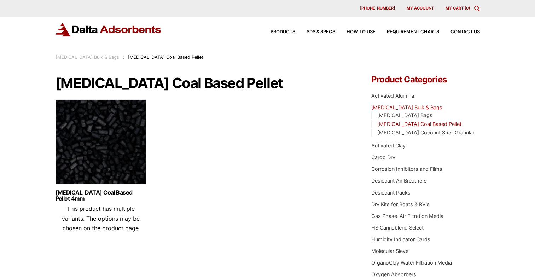 Image resolution: width=535 pixels, height=278 pixels. I want to click on a: Dry Kits for Boats & RV's, so click(400, 204).